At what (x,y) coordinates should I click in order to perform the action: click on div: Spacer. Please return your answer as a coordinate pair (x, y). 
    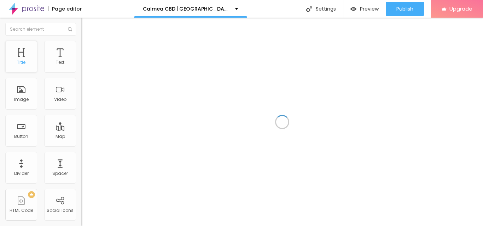
    Looking at the image, I should click on (60, 174).